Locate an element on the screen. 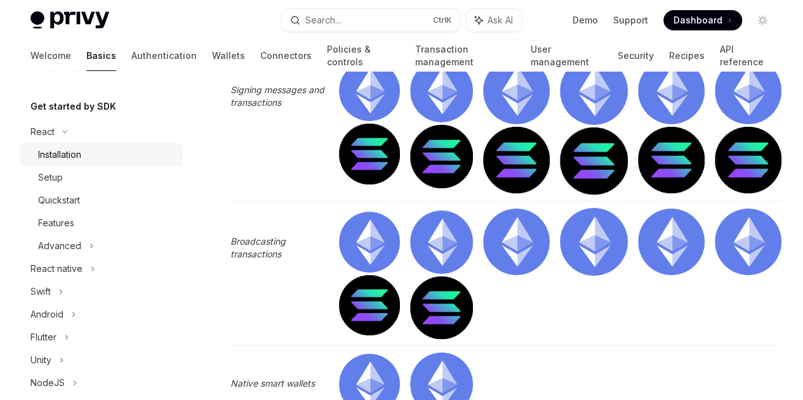 The height and width of the screenshot is (400, 803). a: Quickstart is located at coordinates (102, 201).